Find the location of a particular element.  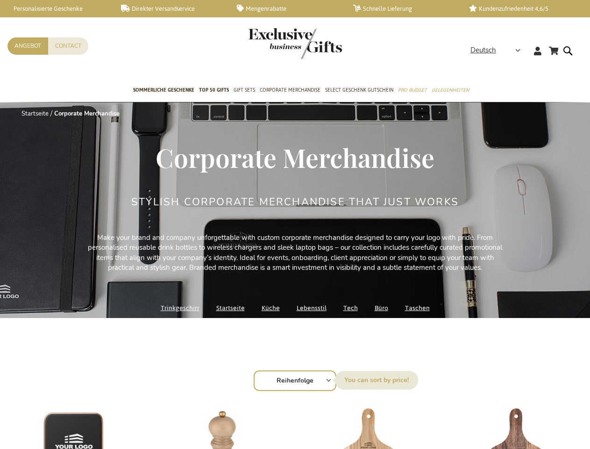

a: Lebensstil is located at coordinates (312, 307).